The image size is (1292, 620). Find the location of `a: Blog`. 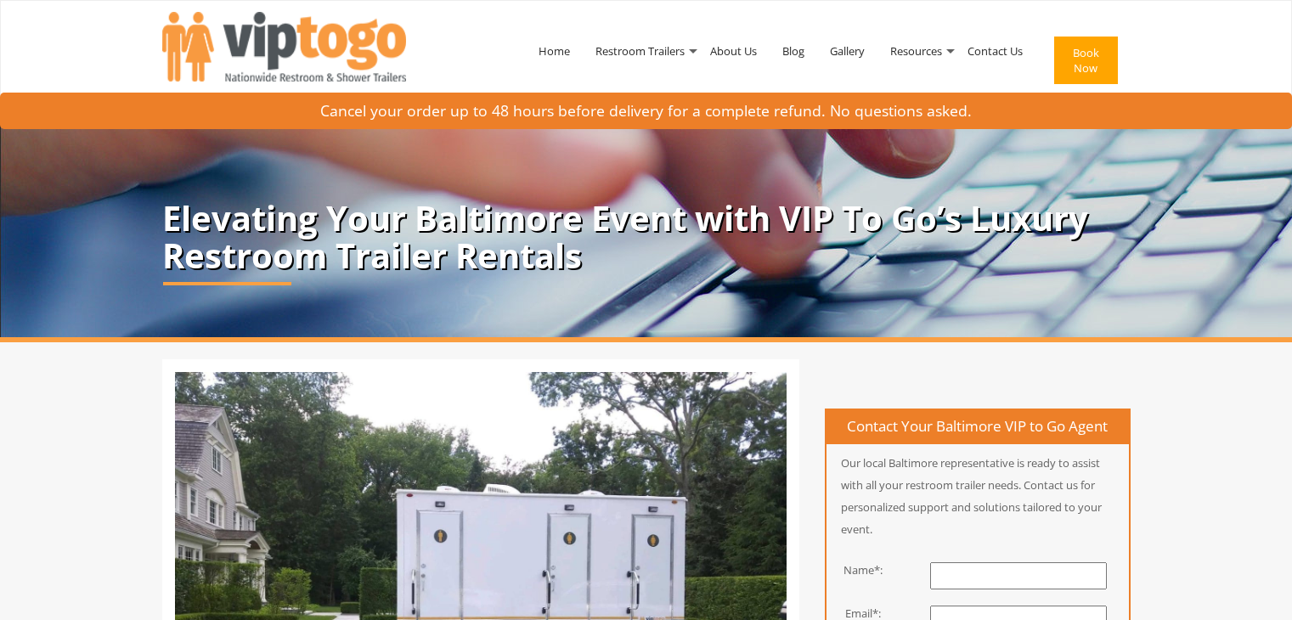

a: Blog is located at coordinates (793, 51).